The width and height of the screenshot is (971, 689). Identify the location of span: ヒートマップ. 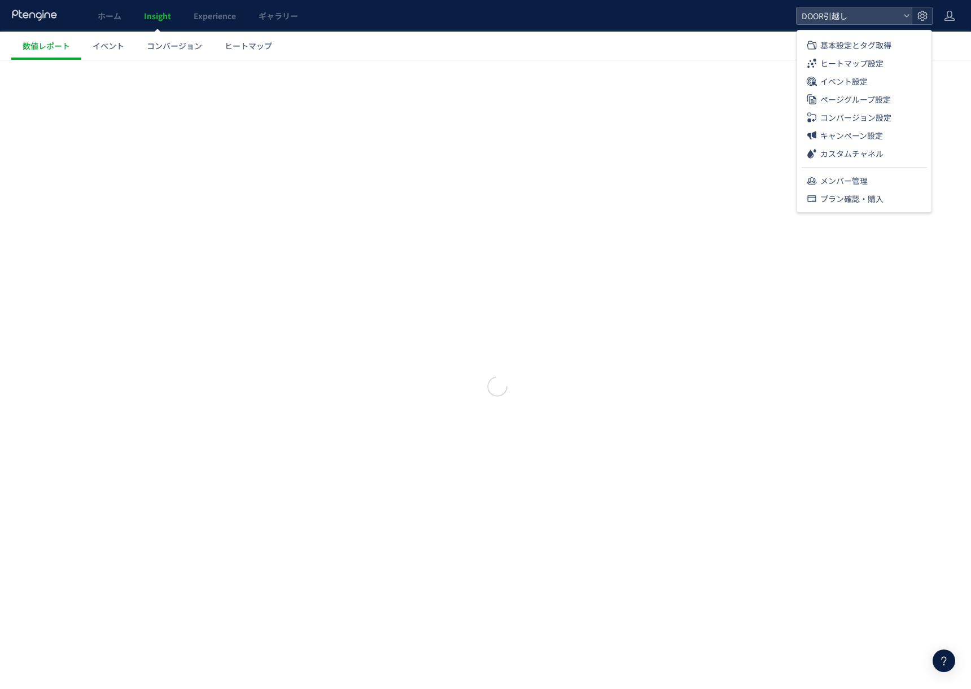
(248, 46).